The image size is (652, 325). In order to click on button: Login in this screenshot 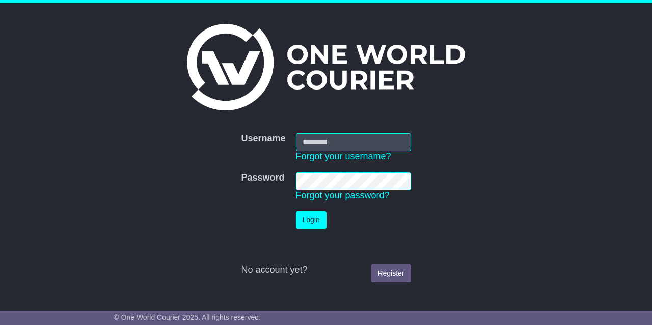, I will do `click(311, 220)`.